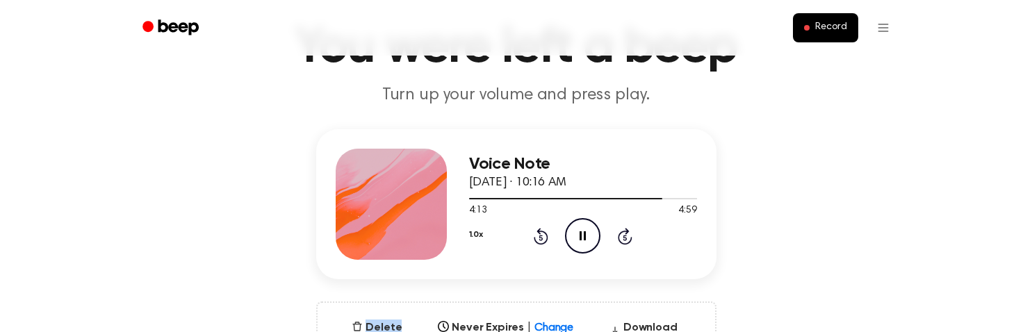 The width and height of the screenshot is (1032, 332). Describe the element at coordinates (825, 28) in the screenshot. I see `button: Record` at that location.